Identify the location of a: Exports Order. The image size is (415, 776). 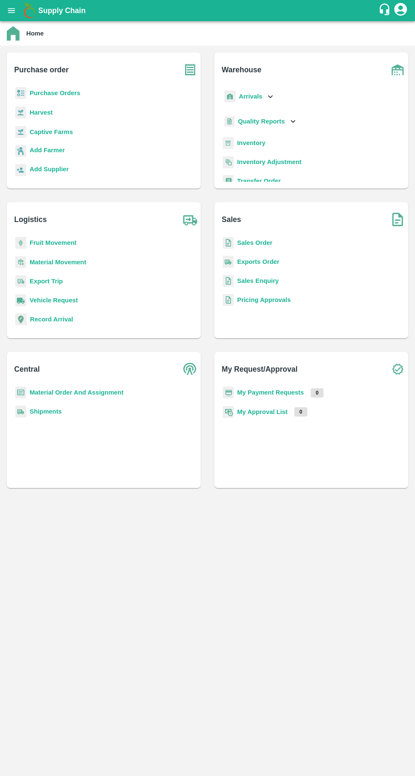
(258, 262).